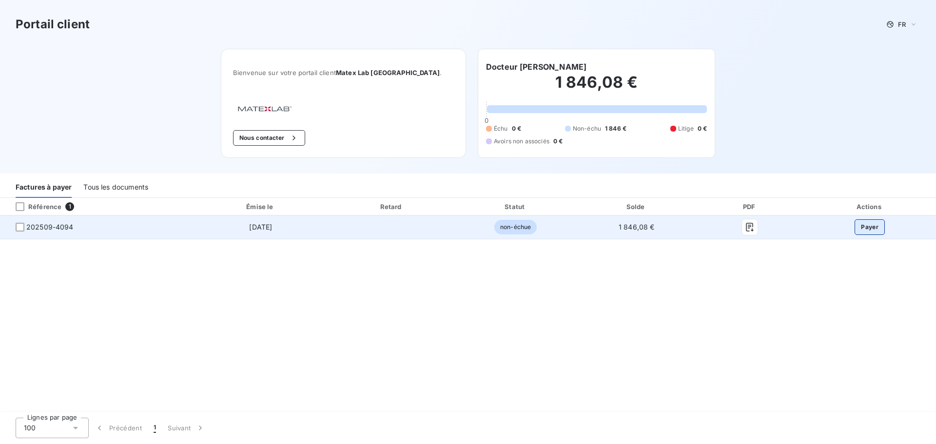 This screenshot has width=936, height=444. Describe the element at coordinates (116, 188) in the screenshot. I see `div: Tous les documents` at that location.